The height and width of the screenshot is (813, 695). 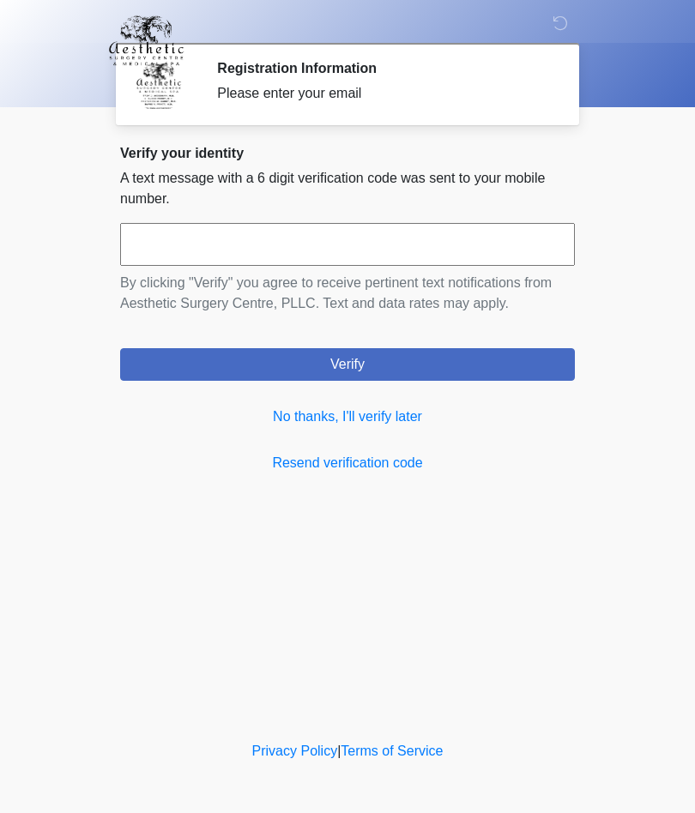 I want to click on a: Privacy Policy, so click(x=295, y=751).